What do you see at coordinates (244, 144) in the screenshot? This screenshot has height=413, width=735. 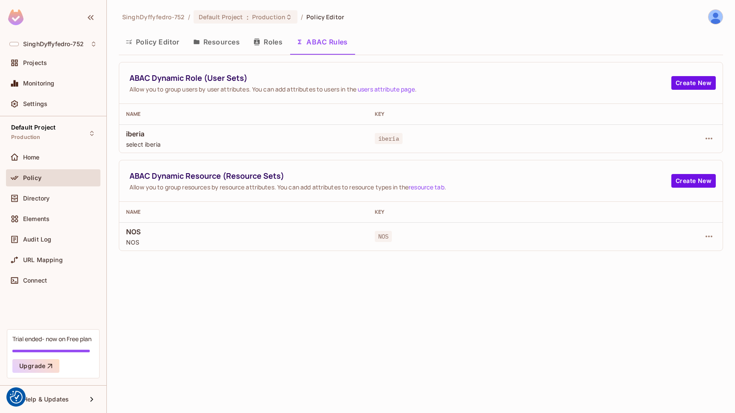 I see `span: select iberia` at bounding box center [244, 144].